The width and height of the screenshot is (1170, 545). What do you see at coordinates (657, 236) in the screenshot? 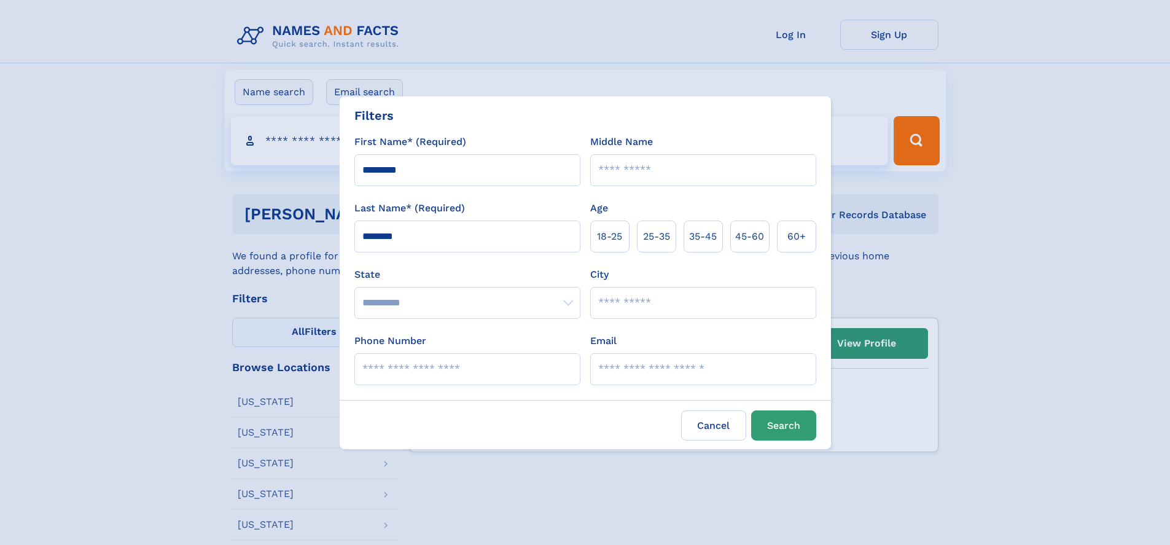
I see `span: 25‑35` at bounding box center [657, 236].